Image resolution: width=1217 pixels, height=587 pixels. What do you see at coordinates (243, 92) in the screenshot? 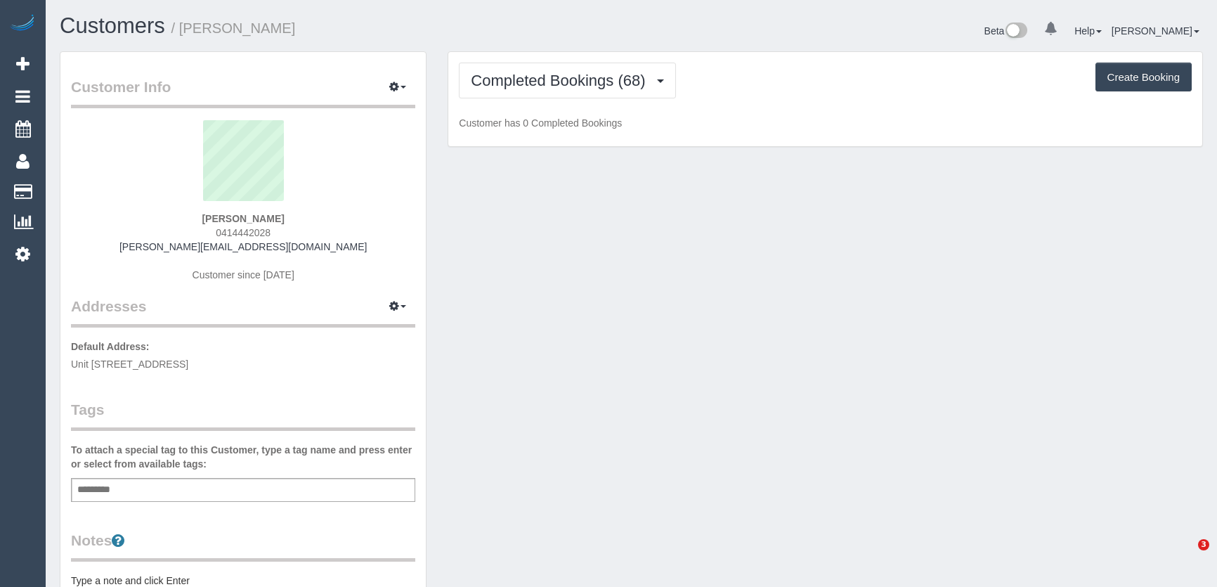
I see `legend: Customer Info` at bounding box center [243, 92].